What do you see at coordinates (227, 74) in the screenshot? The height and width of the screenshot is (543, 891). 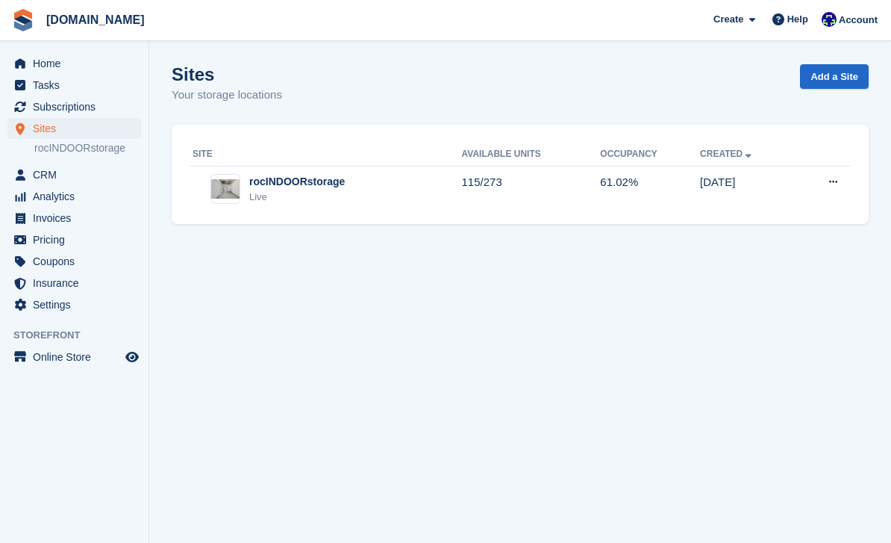 I see `h1: Sites` at bounding box center [227, 74].